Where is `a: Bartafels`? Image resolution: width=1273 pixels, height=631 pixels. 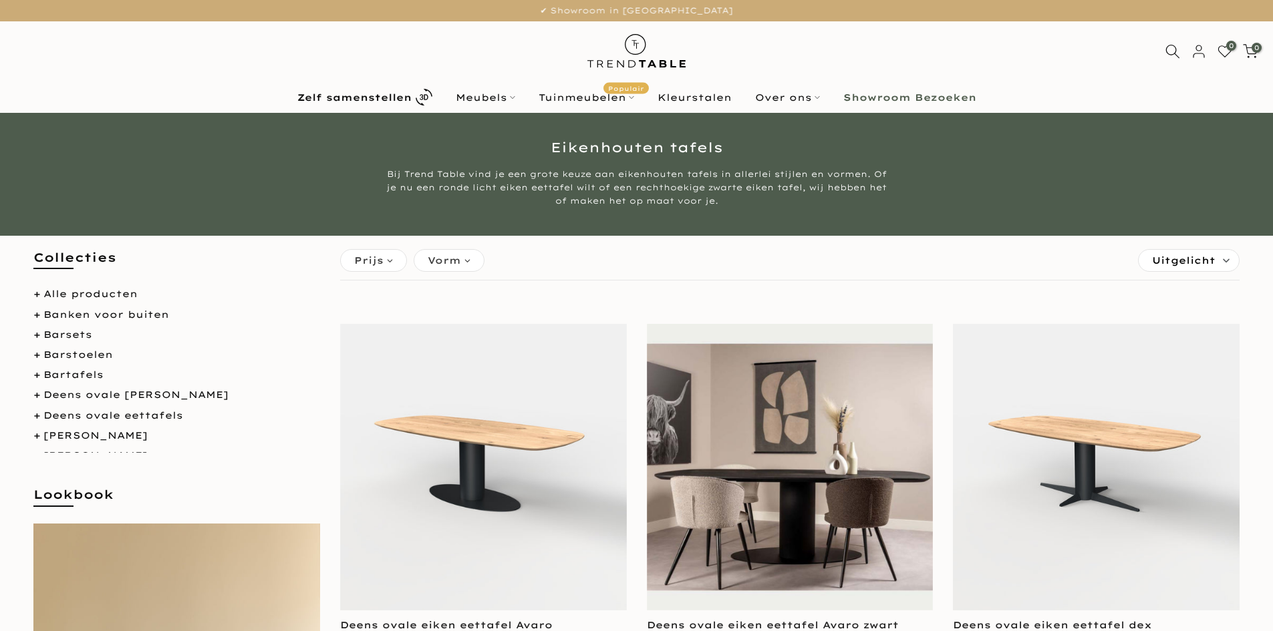
a: Bartafels is located at coordinates (74, 375).